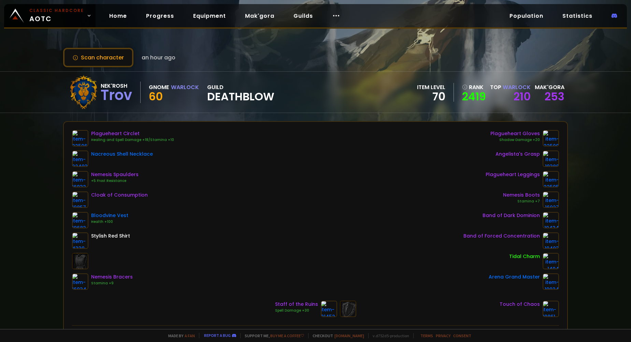  I want to click on a: a fan, so click(190, 335).